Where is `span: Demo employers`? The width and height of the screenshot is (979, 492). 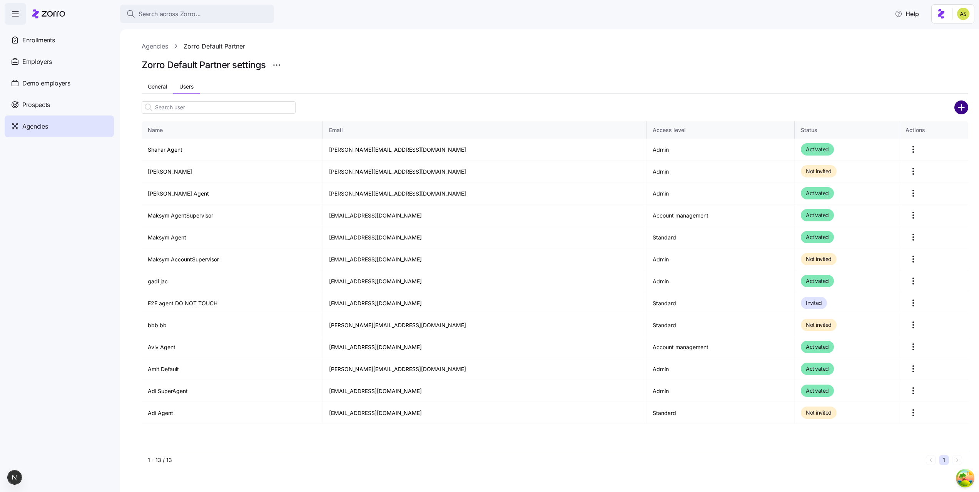
span: Demo employers is located at coordinates (46, 83).